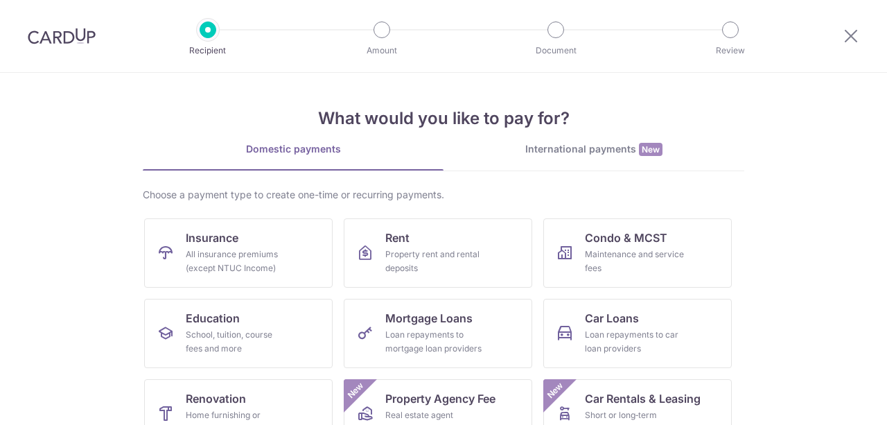 The image size is (887, 425). I want to click on div: International payments, so click(594, 149).